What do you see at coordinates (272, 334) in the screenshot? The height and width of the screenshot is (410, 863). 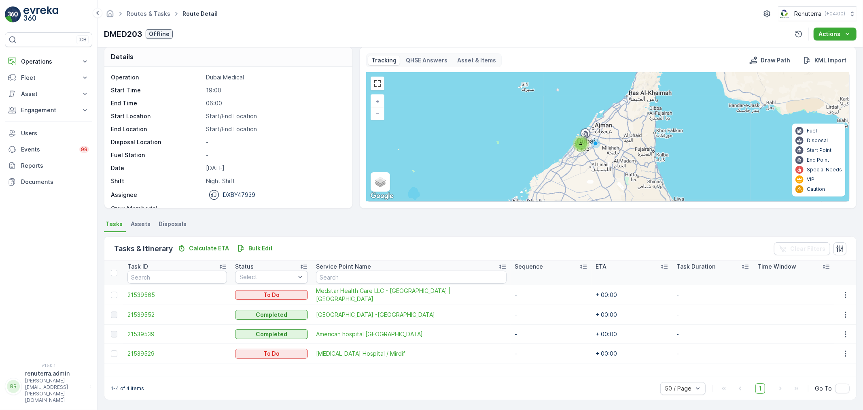 I see `button: Completed` at bounding box center [272, 334].